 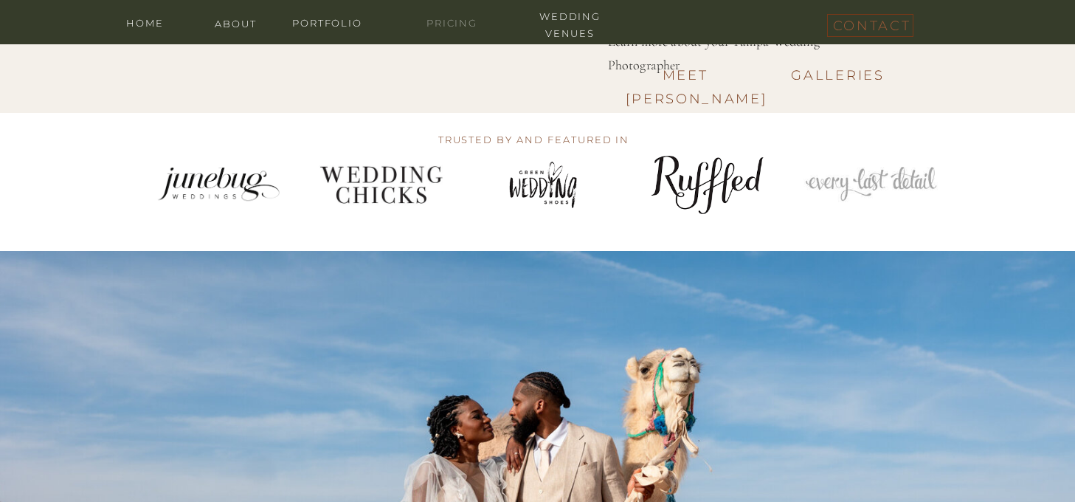 I want to click on h3: Galleries, so click(x=838, y=72).